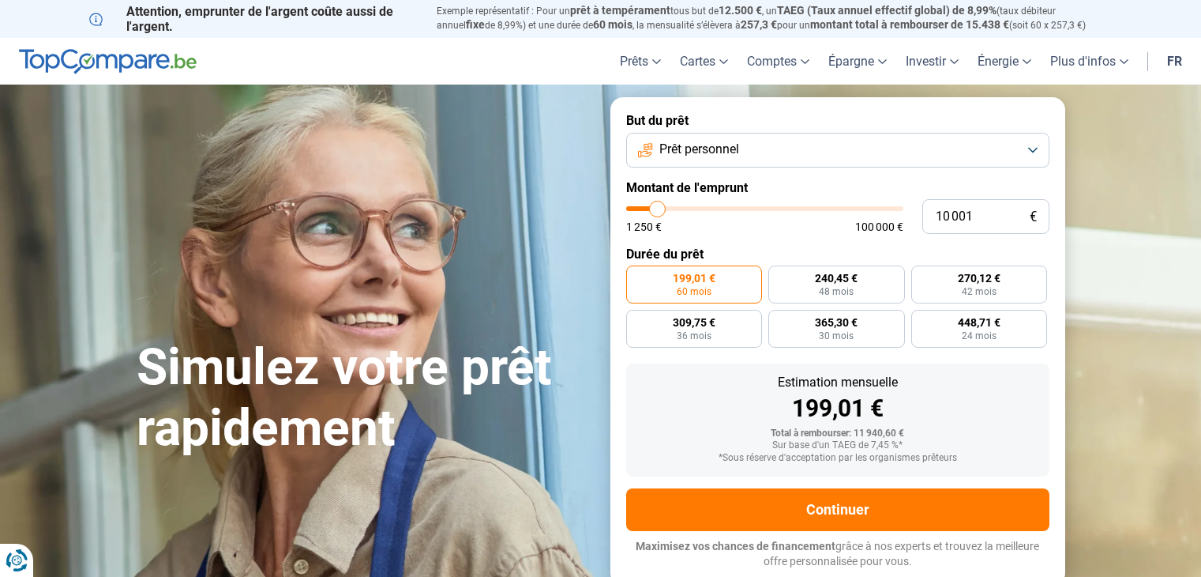 This screenshot has width=1201, height=577. I want to click on a: Énergie, so click(1005, 61).